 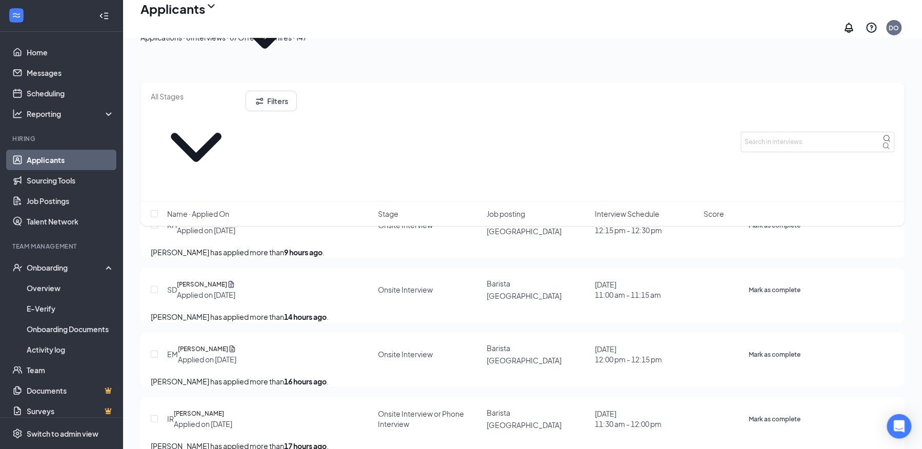 What do you see at coordinates (198, 214) in the screenshot?
I see `span: Name · Applied On` at bounding box center [198, 214].